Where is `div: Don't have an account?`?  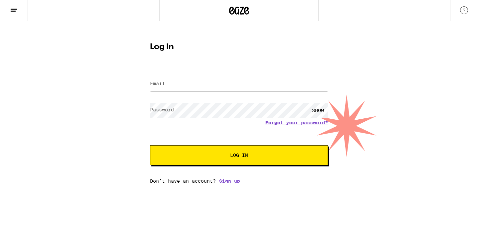 div: Don't have an account? is located at coordinates (239, 181).